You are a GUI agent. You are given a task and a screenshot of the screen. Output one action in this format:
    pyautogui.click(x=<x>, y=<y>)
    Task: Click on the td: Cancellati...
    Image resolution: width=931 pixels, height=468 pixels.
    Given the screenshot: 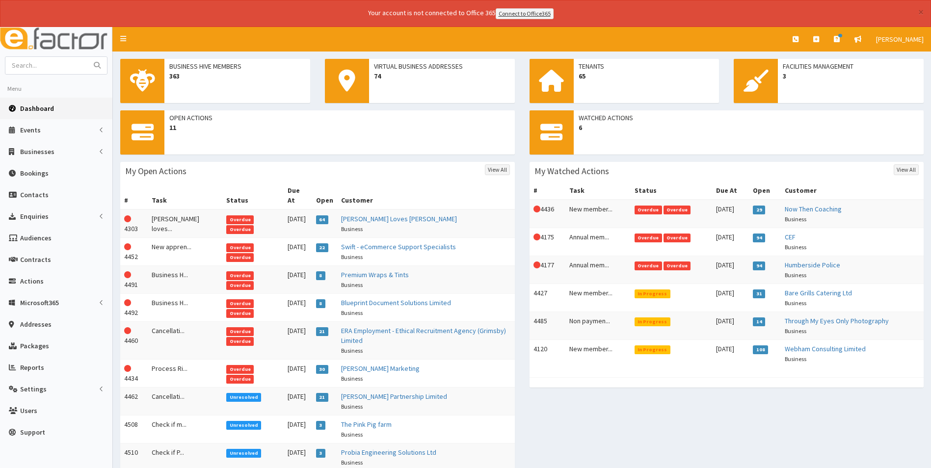 What is the action you would take?
    pyautogui.click(x=185, y=401)
    